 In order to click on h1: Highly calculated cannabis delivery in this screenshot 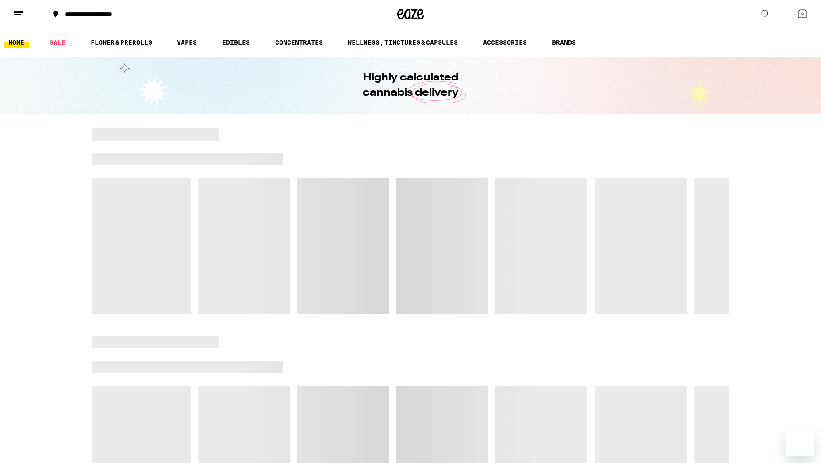, I will do `click(411, 85)`.